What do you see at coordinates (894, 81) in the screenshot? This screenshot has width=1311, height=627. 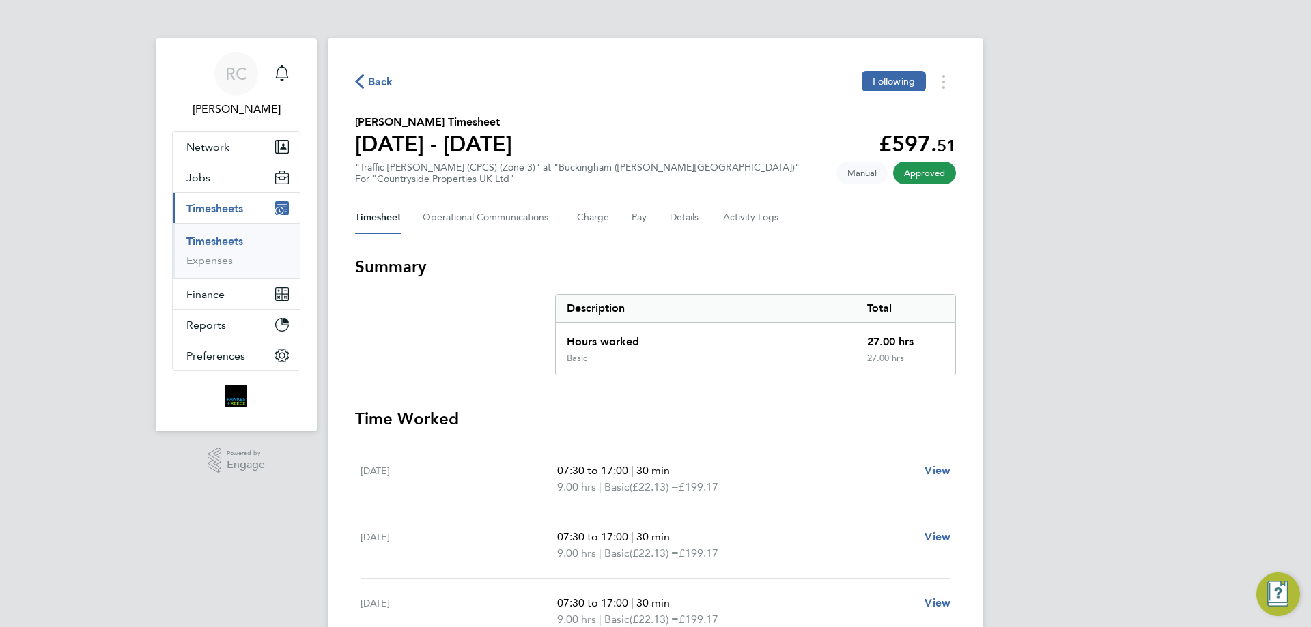 I see `span: Following` at bounding box center [894, 81].